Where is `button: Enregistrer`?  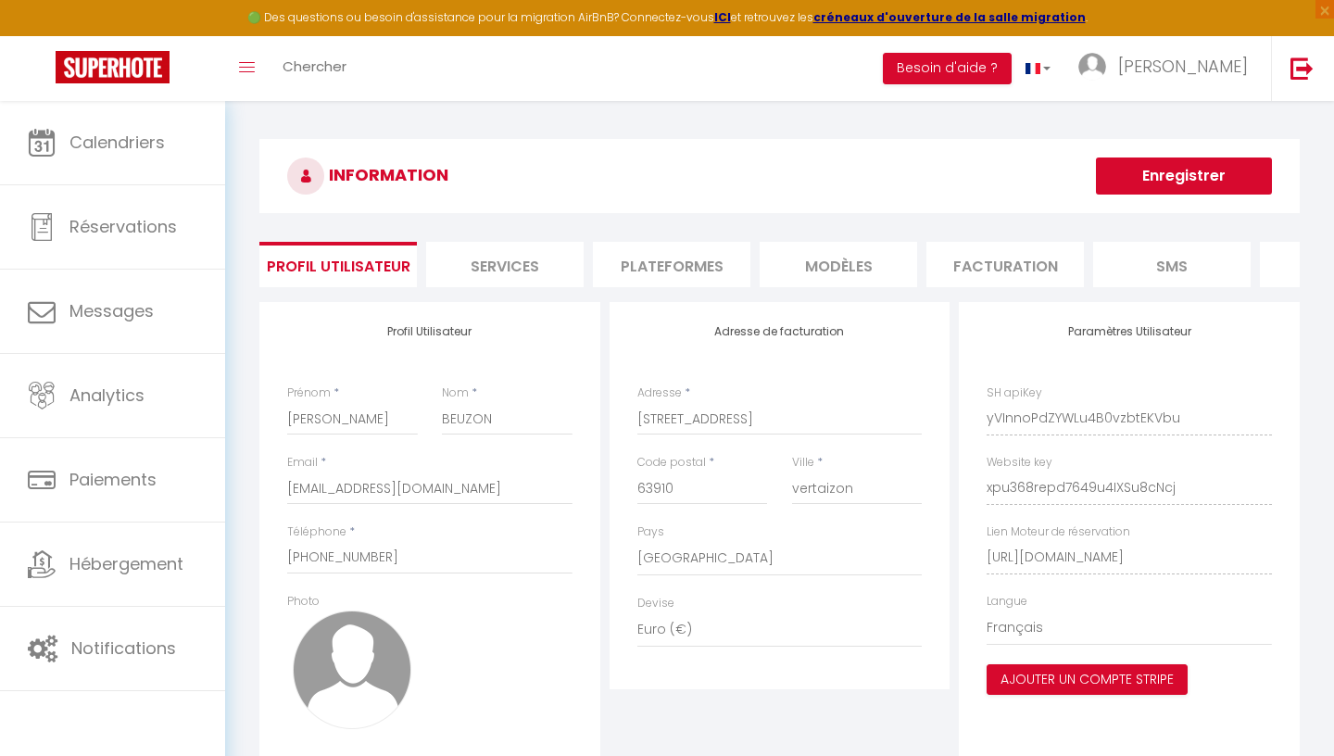 button: Enregistrer is located at coordinates (1184, 176).